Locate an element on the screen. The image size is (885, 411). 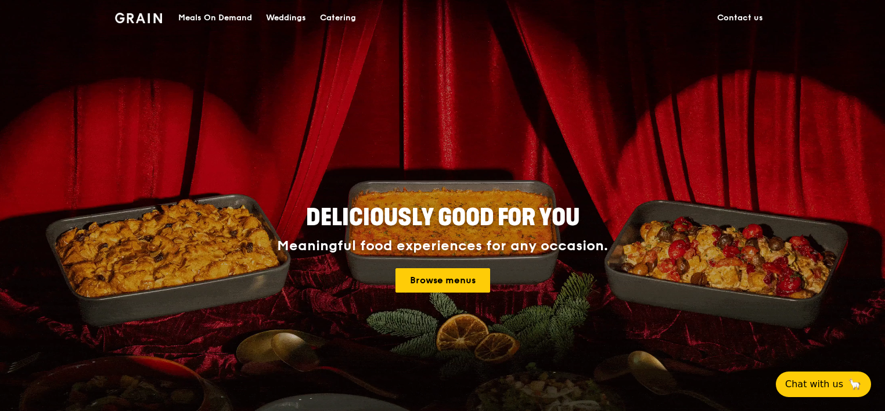
div: Weddings is located at coordinates (286, 18).